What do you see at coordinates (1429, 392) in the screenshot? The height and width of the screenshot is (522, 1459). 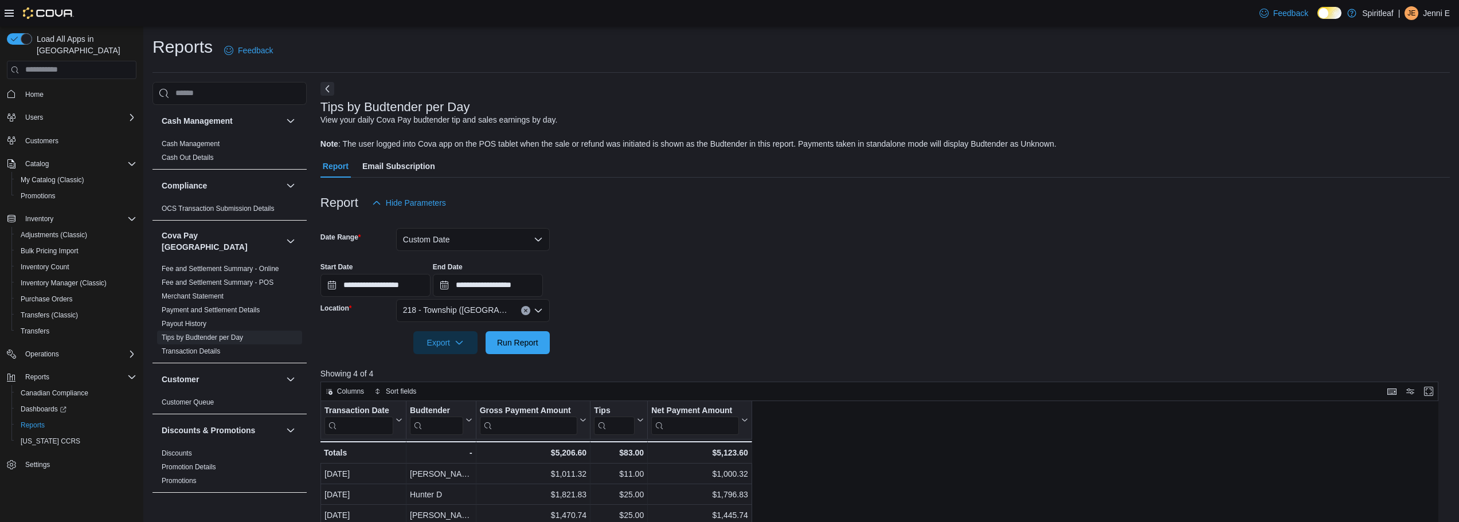 I see `button: Enter fullscreen` at bounding box center [1429, 392].